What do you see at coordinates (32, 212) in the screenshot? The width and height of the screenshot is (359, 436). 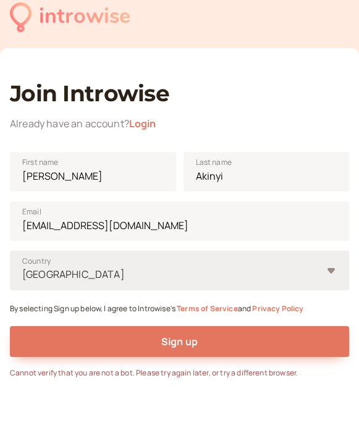 I see `span: Email` at bounding box center [32, 212].